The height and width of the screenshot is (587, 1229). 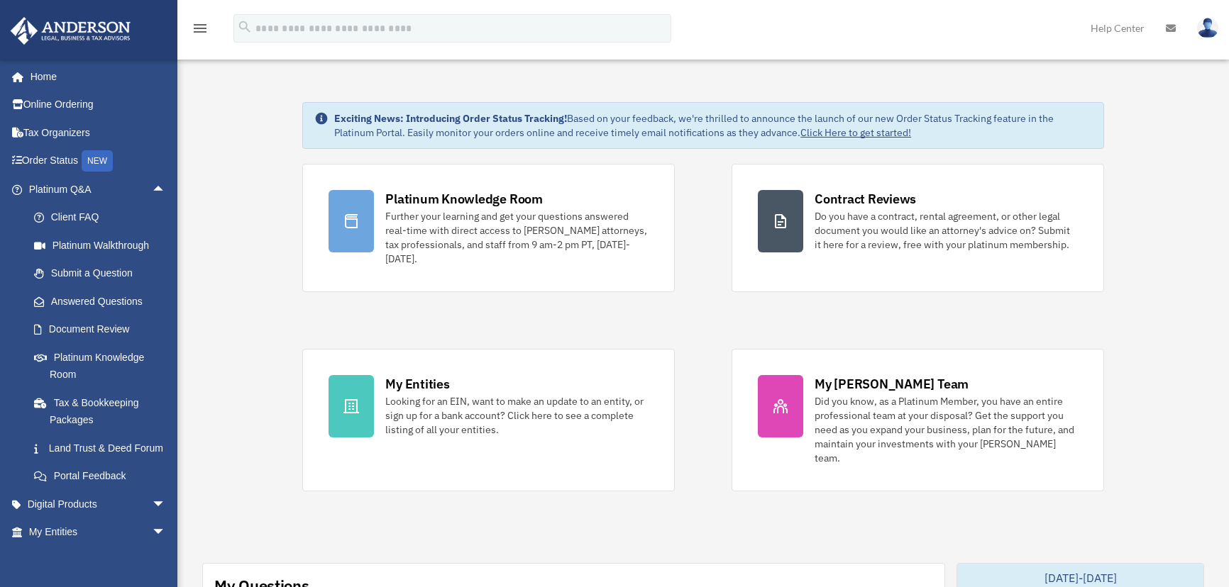 I want to click on a: Tax Organizers, so click(x=99, y=133).